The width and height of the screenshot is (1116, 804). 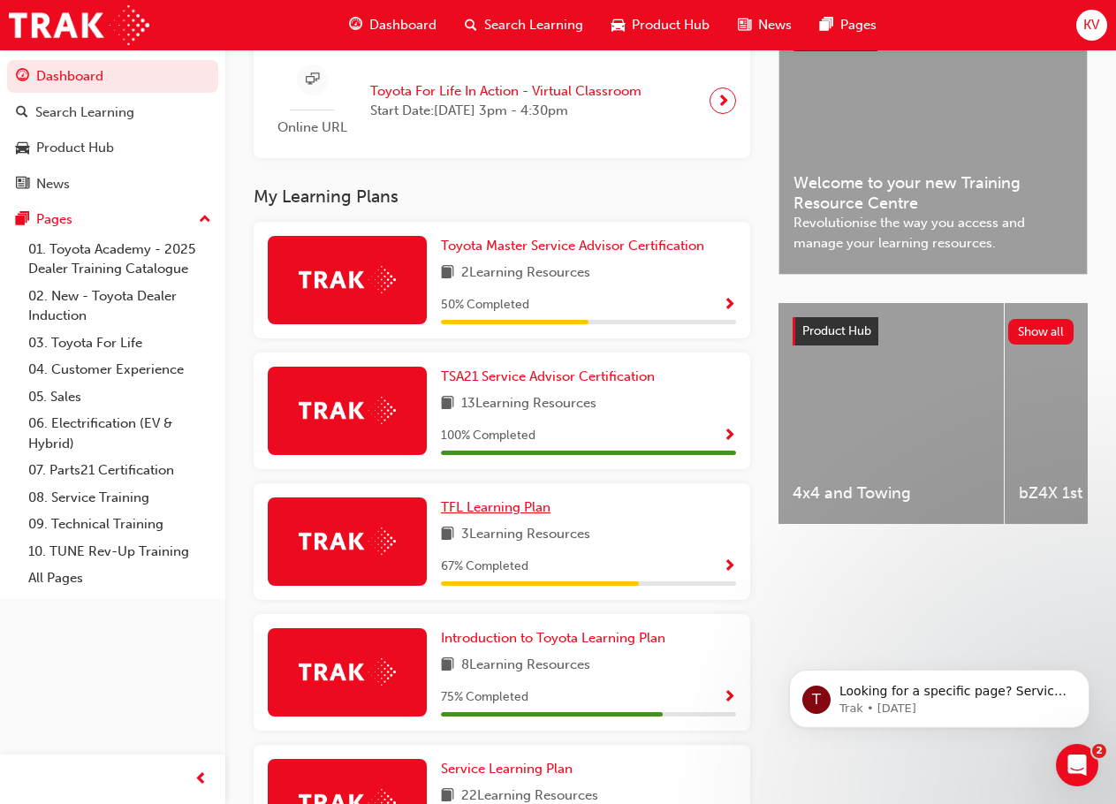 I want to click on span: 13 Learning Resources, so click(x=528, y=404).